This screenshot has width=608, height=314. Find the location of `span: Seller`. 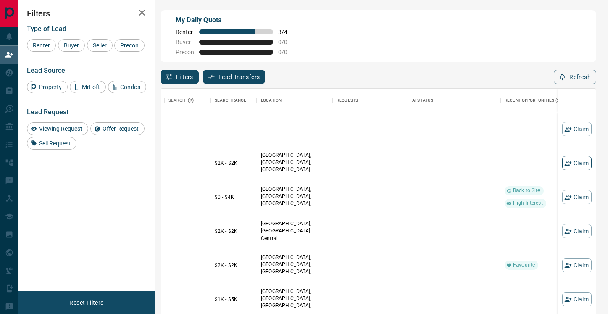

span: Seller is located at coordinates (100, 45).